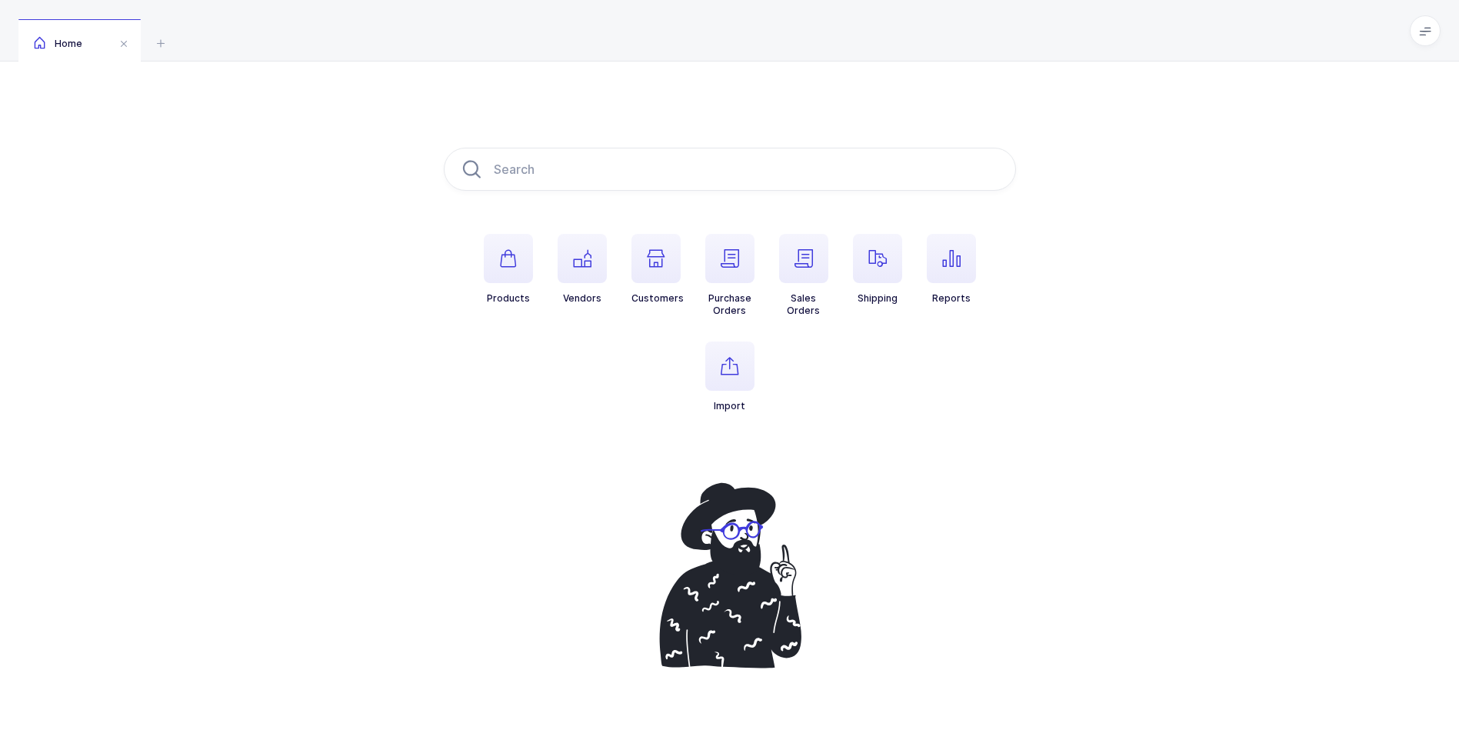 Image resolution: width=1459 pixels, height=740 pixels. I want to click on button: Customers, so click(658, 269).